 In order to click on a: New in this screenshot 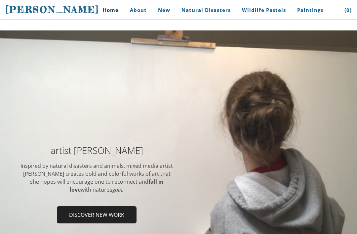, I will do `click(164, 10)`.